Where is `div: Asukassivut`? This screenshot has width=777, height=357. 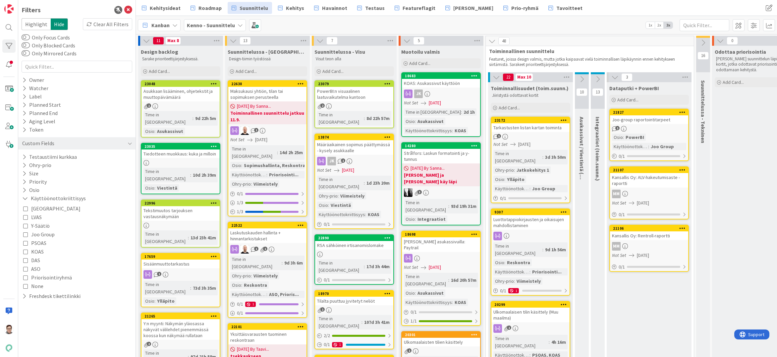
div: Asukassivut is located at coordinates (170, 131).